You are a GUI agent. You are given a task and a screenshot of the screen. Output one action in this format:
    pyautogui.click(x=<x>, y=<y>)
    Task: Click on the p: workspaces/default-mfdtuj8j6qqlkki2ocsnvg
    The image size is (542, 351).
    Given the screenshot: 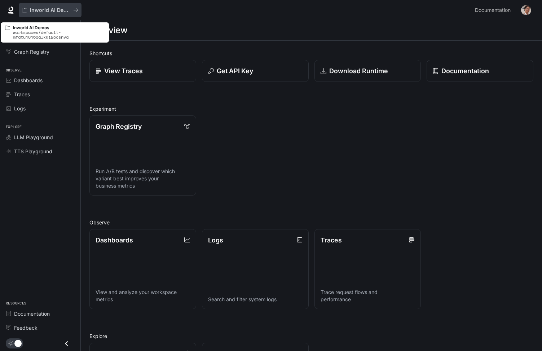 What is the action you would take?
    pyautogui.click(x=59, y=35)
    